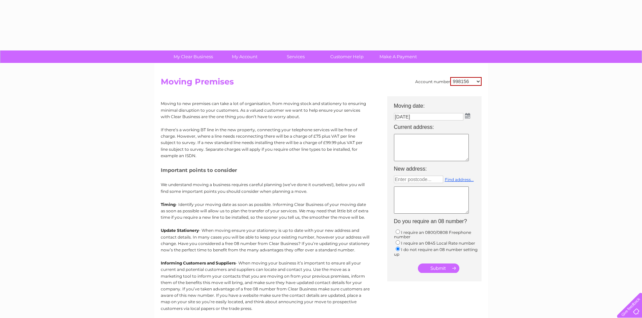 The height and width of the screenshot is (318, 642). Describe the element at coordinates (437, 169) in the screenshot. I see `th: New address:` at that location.